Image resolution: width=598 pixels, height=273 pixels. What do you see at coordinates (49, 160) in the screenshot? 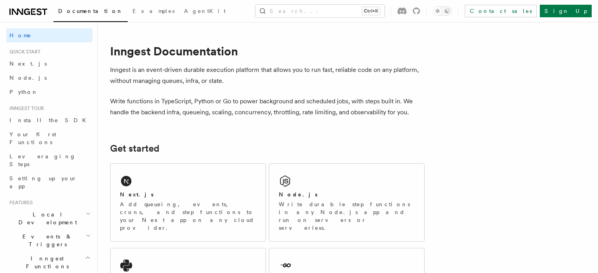
I see `a: Leveraging Steps` at bounding box center [49, 160].